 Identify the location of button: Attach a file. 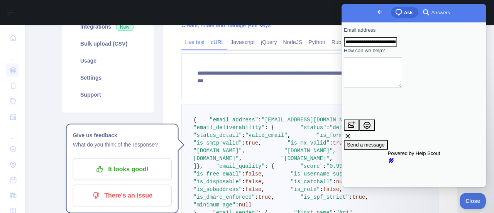
(10, 121).